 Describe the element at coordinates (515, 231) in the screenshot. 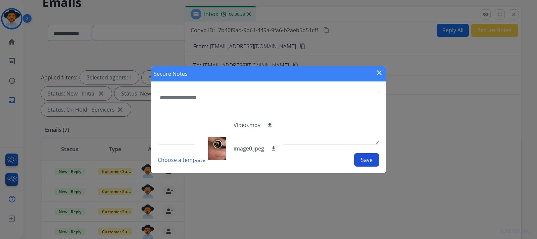

I see `p: 0.20.1027RC` at that location.